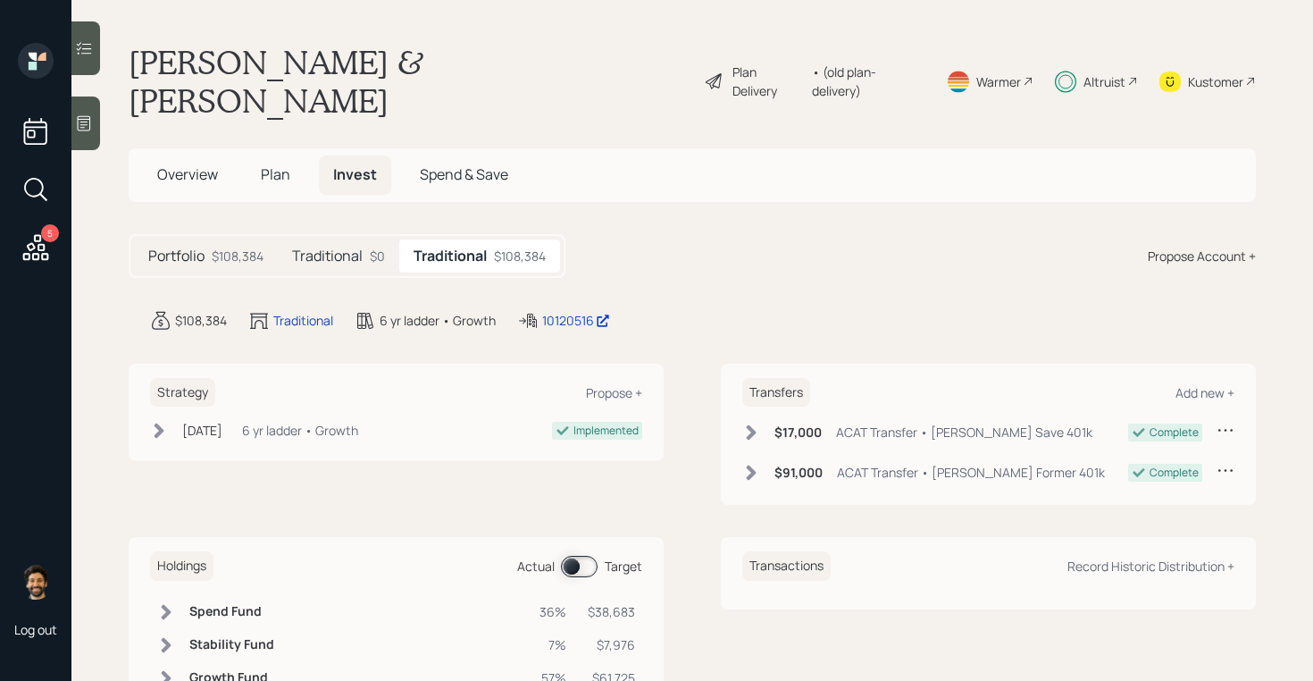 The image size is (1313, 681). I want to click on div: Implemented, so click(606, 431).